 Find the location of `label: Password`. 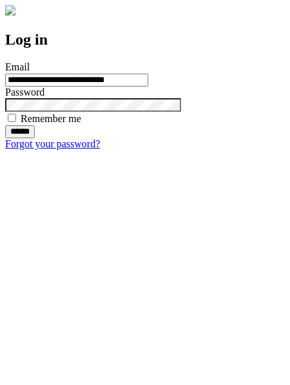

label: Password is located at coordinates (25, 92).